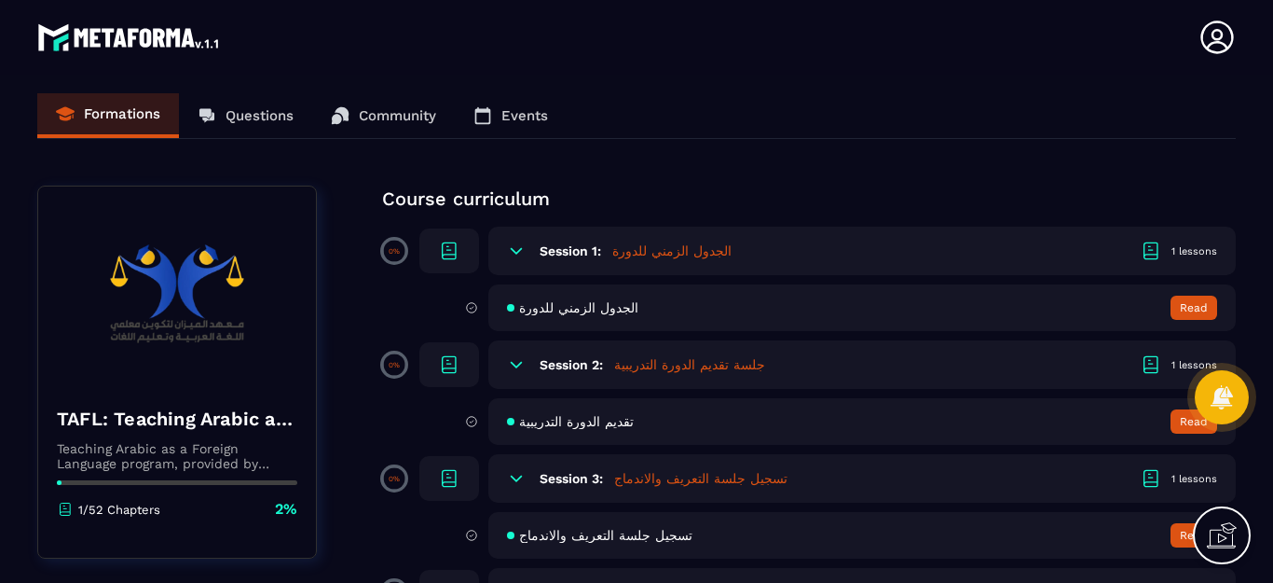 The height and width of the screenshot is (583, 1273). Describe the element at coordinates (576, 421) in the screenshot. I see `span: تقديم الدورة التدريبية` at that location.